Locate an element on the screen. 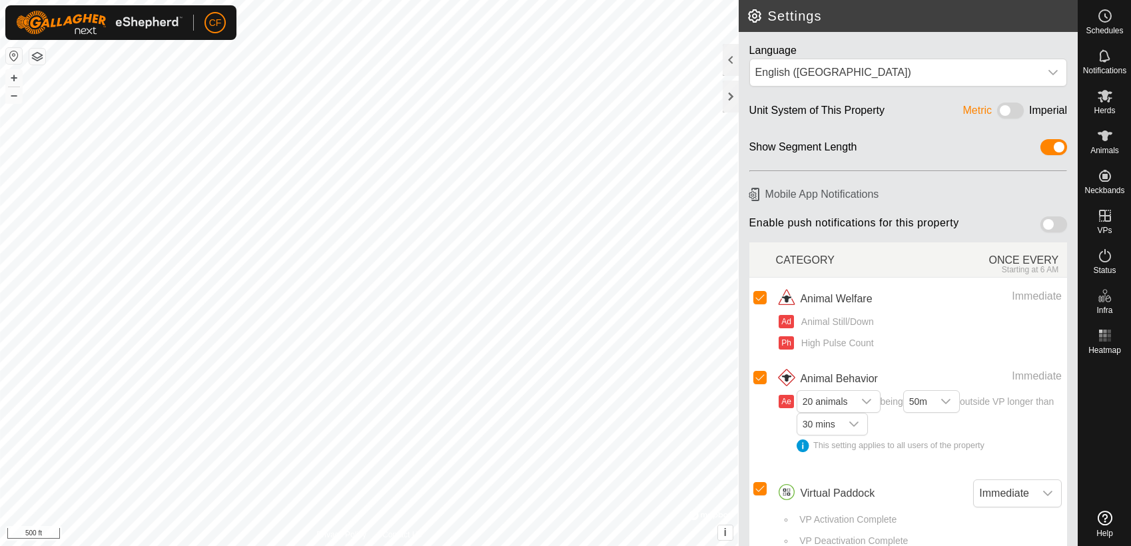  span: Help is located at coordinates (1104, 534).